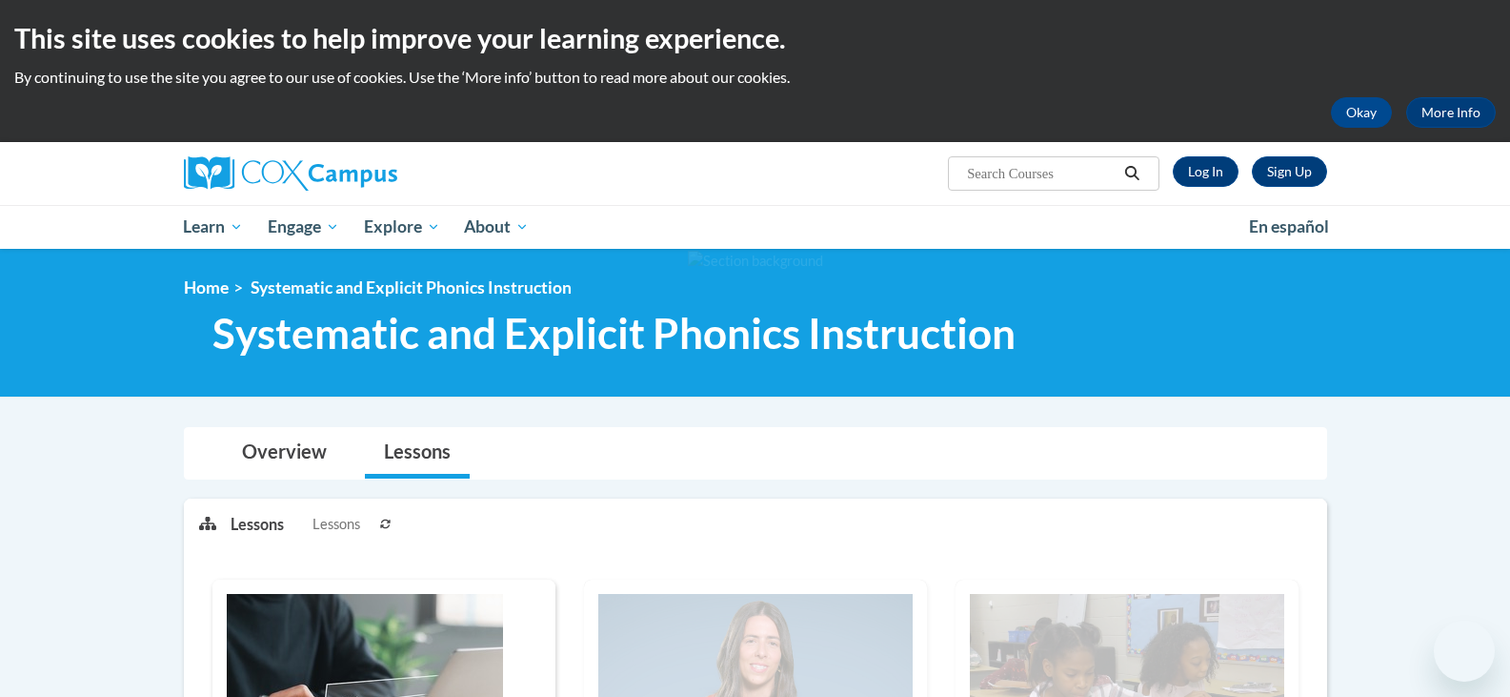  What do you see at coordinates (206, 287) in the screenshot?
I see `a: Home` at bounding box center [206, 287].